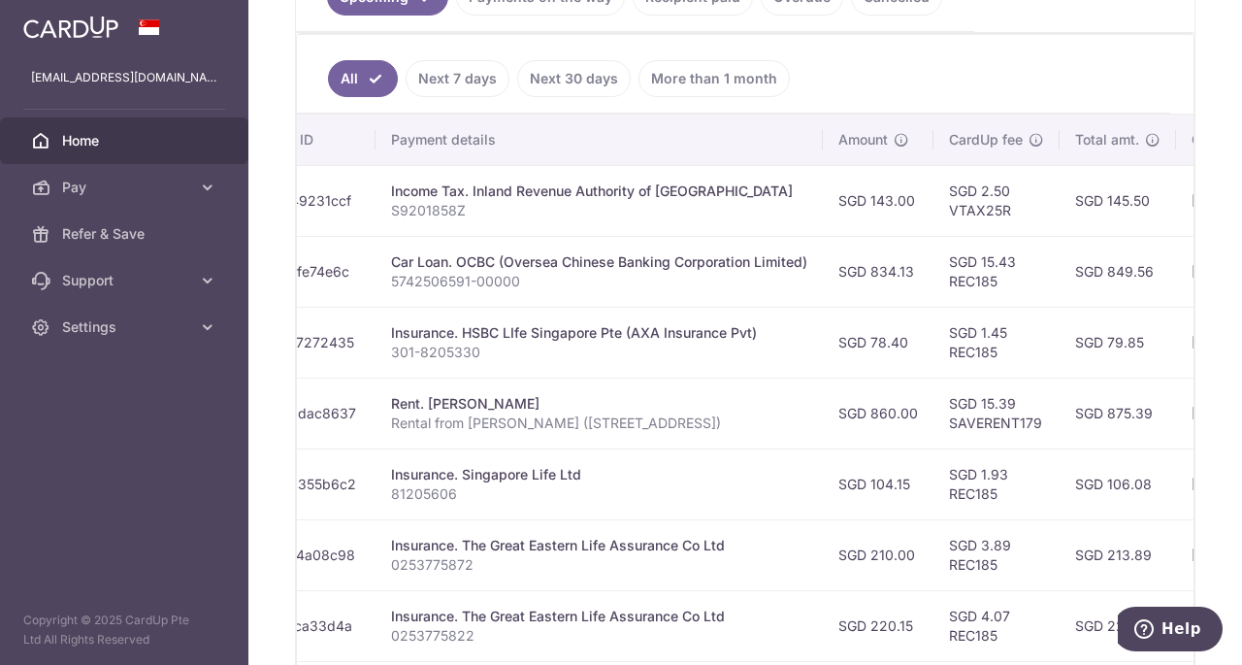 The width and height of the screenshot is (1242, 665). I want to click on td: SGD 104.15, so click(878, 483).